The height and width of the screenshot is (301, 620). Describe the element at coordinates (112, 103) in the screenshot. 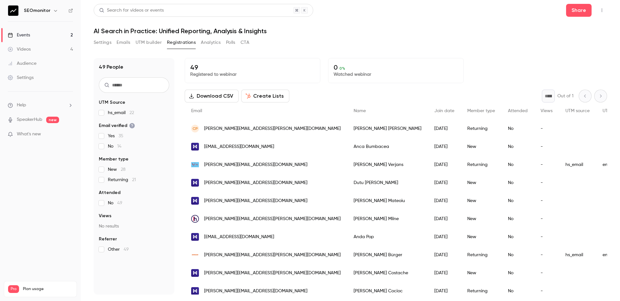

I see `span: UTM Source` at that location.